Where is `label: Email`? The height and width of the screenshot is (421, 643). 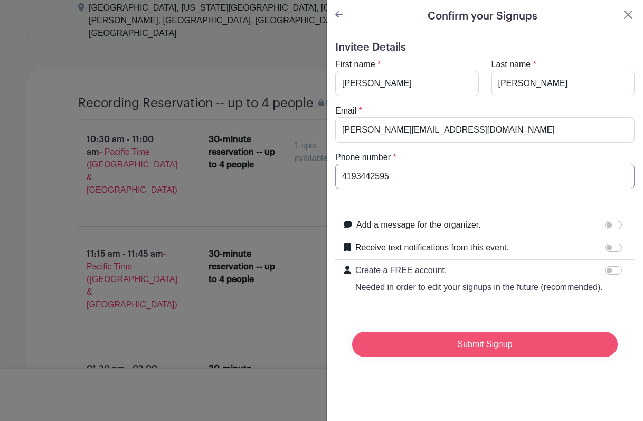 label: Email is located at coordinates (346, 111).